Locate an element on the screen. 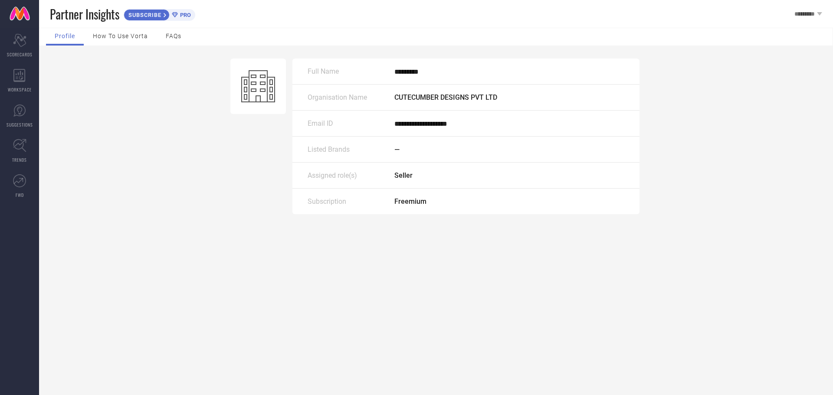 The width and height of the screenshot is (833, 395). span: Email ID is located at coordinates (320, 123).